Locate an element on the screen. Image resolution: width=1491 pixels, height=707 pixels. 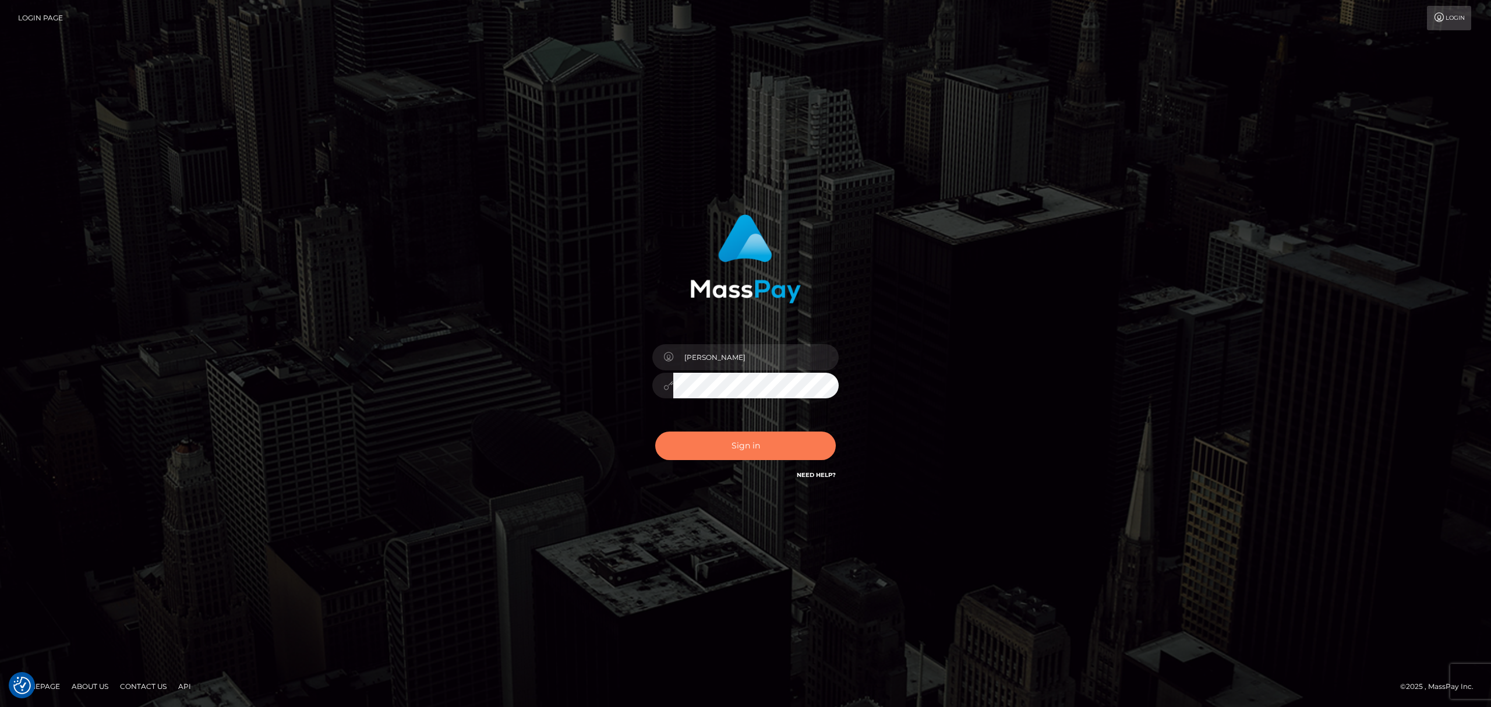
a: Login is located at coordinates (1449, 18).